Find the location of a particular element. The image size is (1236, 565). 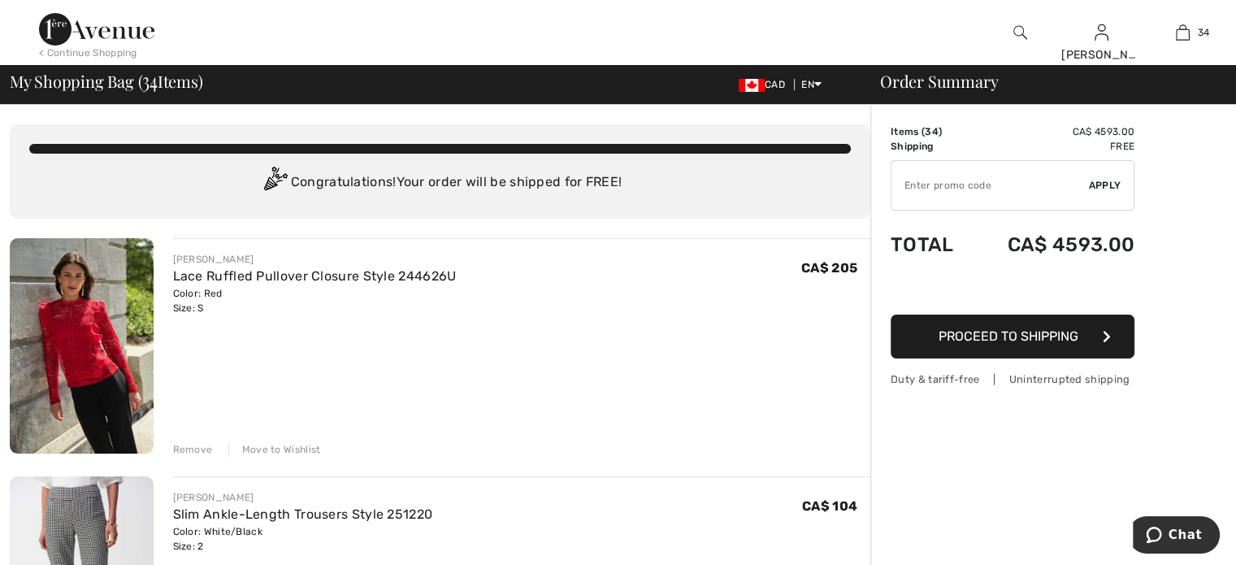

div: Congratulations! Your order will be shipped for FREE! is located at coordinates (440, 183).